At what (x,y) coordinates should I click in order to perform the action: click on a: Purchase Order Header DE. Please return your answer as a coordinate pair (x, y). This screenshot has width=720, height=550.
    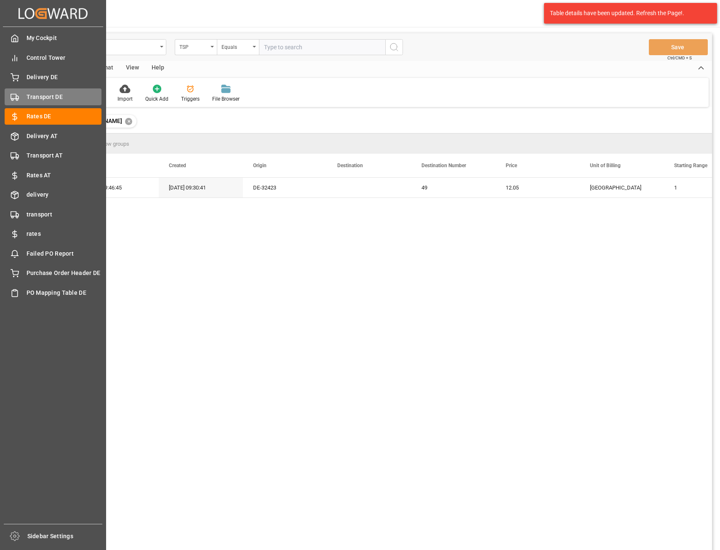
    Looking at the image, I should click on (53, 273).